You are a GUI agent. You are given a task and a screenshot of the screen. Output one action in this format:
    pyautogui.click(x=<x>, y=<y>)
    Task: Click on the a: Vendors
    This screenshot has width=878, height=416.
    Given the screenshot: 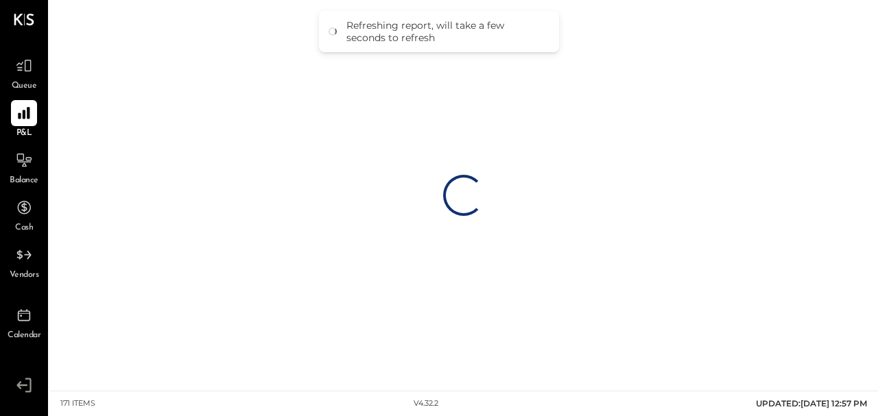 What is the action you would take?
    pyautogui.click(x=24, y=262)
    